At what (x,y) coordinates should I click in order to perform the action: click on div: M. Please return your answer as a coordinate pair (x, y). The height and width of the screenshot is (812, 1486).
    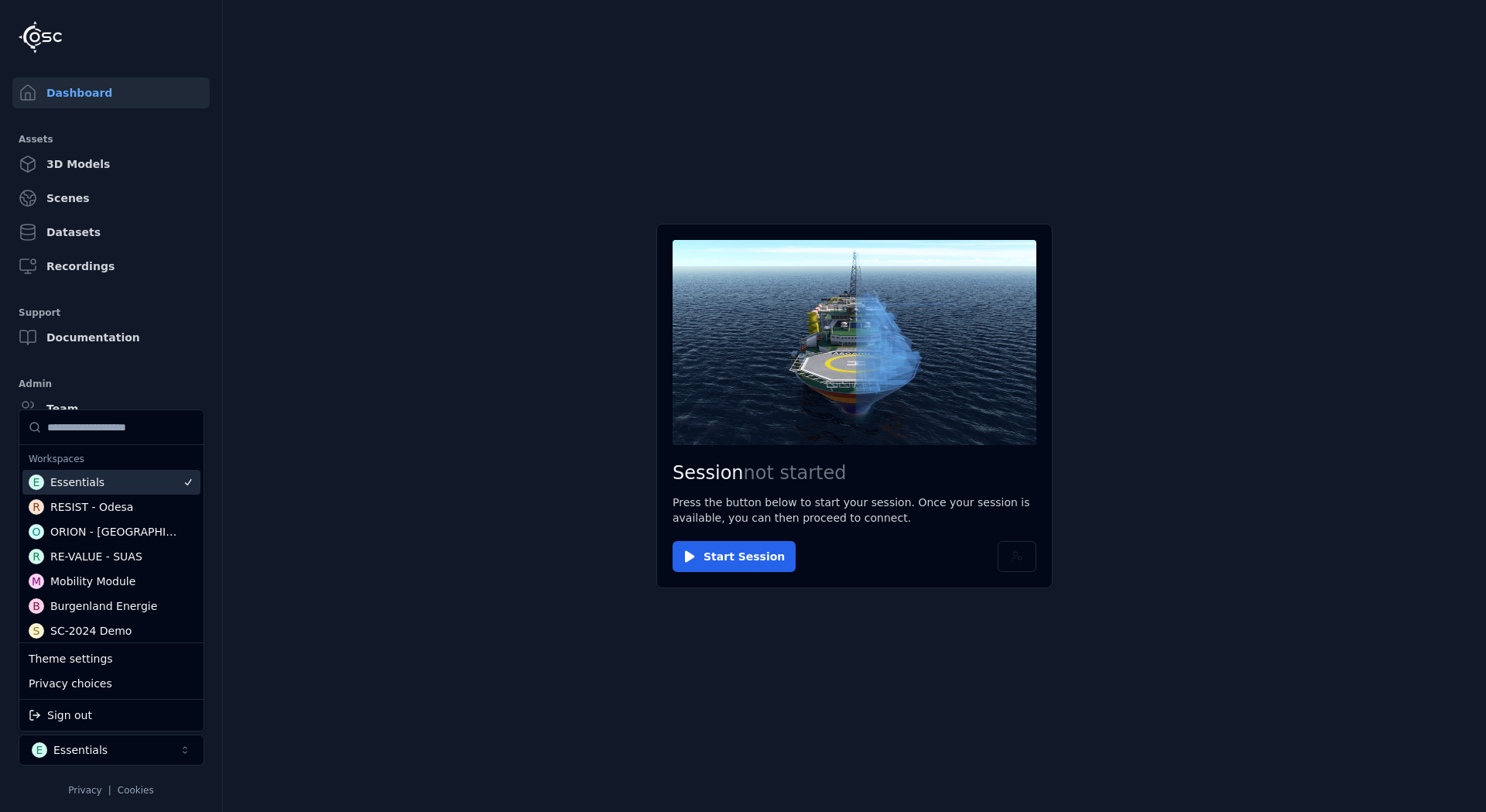
    Looking at the image, I should click on (37, 581).